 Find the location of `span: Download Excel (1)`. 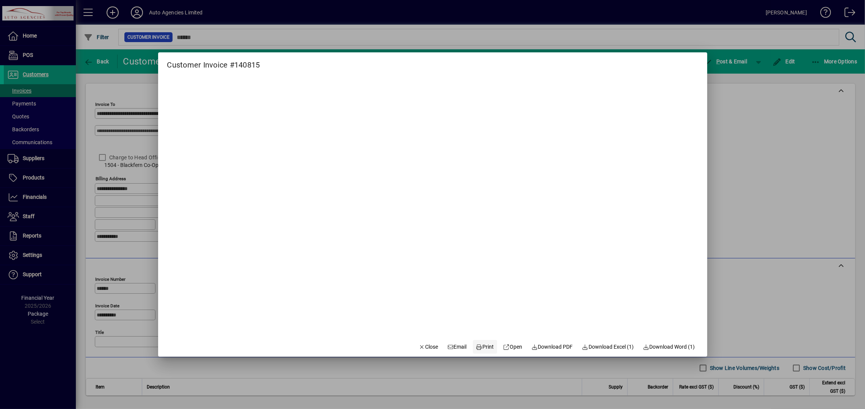

span: Download Excel (1) is located at coordinates (608, 347).